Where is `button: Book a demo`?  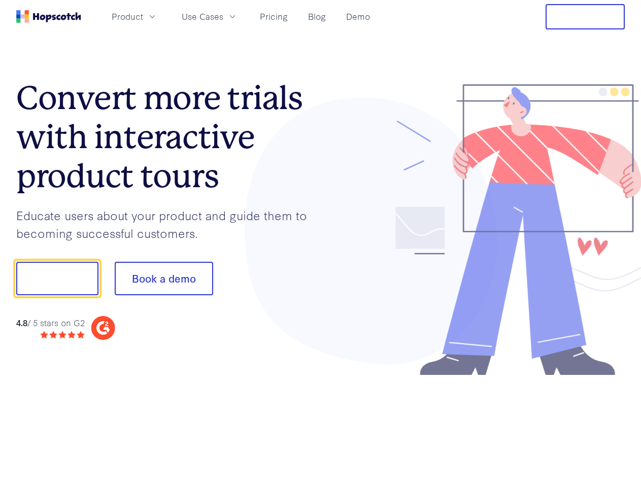 button: Book a demo is located at coordinates (164, 279).